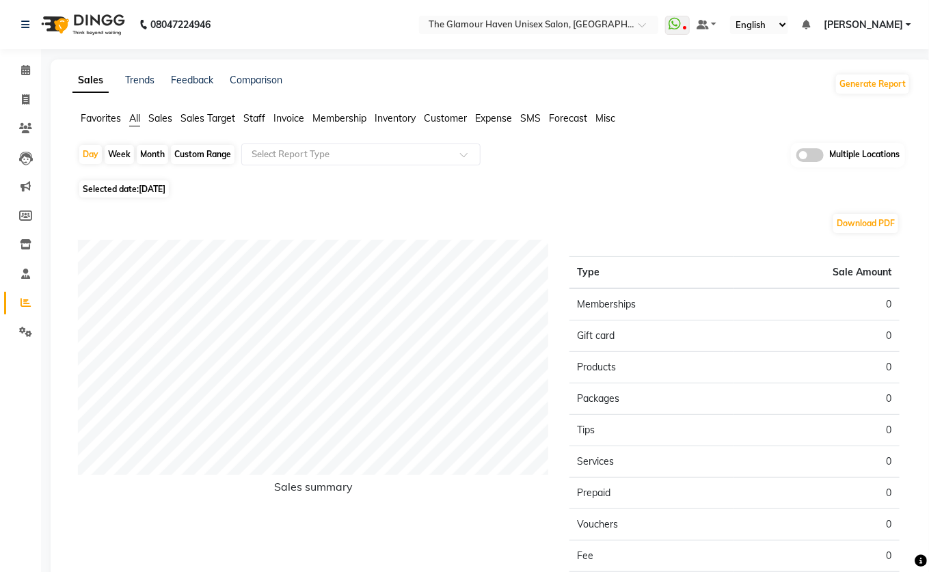  I want to click on span: Staff, so click(254, 118).